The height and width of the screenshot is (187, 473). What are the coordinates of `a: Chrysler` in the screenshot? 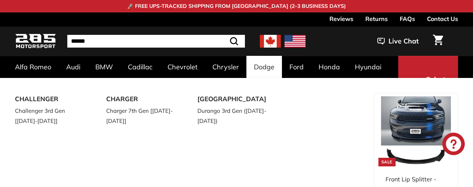 It's located at (226, 67).